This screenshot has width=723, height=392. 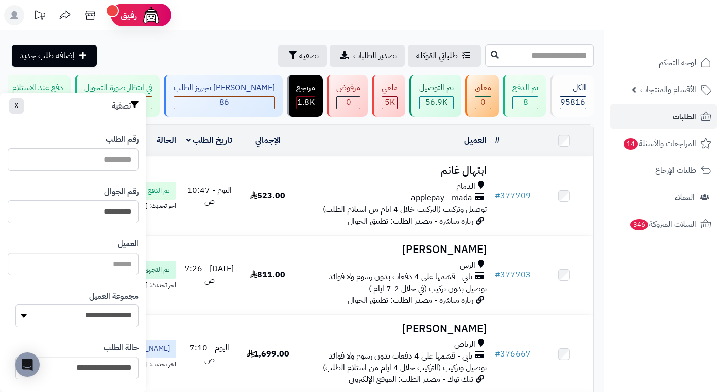 I want to click on h3: ابتهال غانم, so click(x=394, y=171).